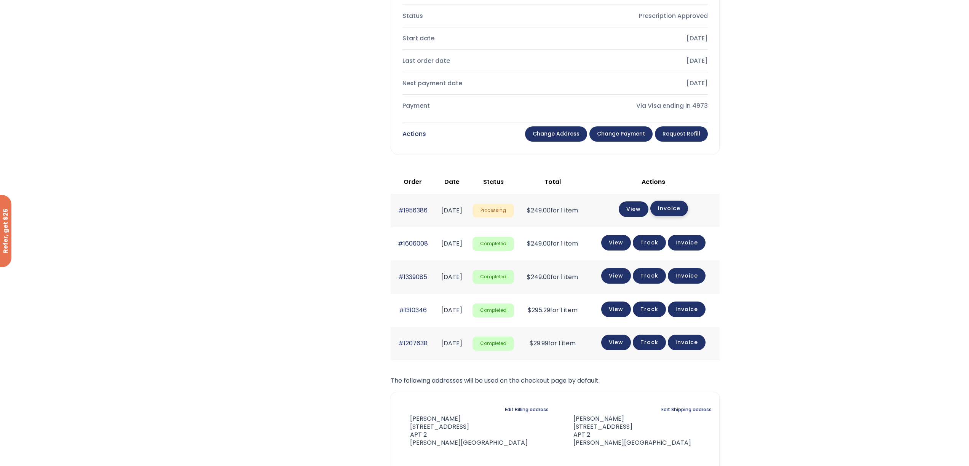 The width and height of the screenshot is (969, 466). Describe the element at coordinates (452, 182) in the screenshot. I see `span: Date` at that location.